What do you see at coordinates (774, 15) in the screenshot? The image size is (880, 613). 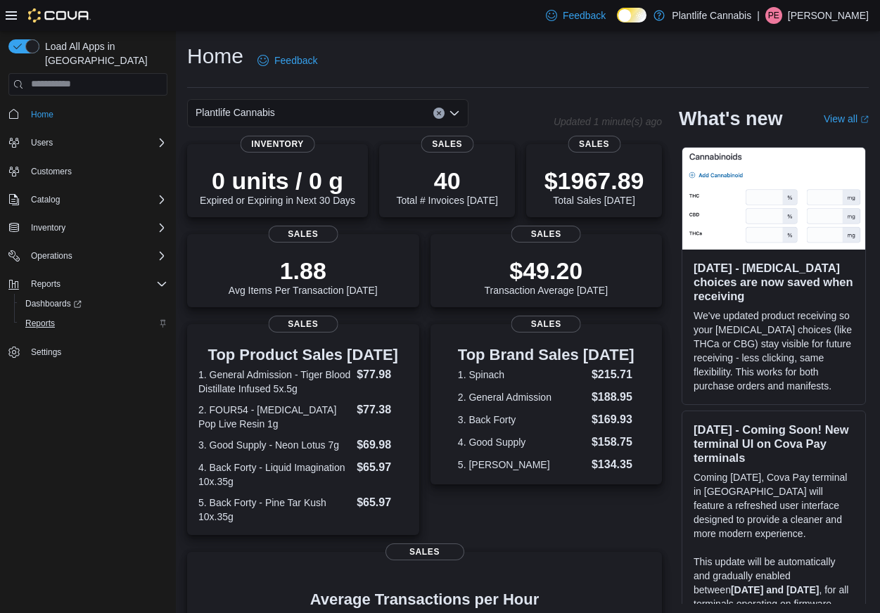 I see `span: PE` at bounding box center [774, 15].